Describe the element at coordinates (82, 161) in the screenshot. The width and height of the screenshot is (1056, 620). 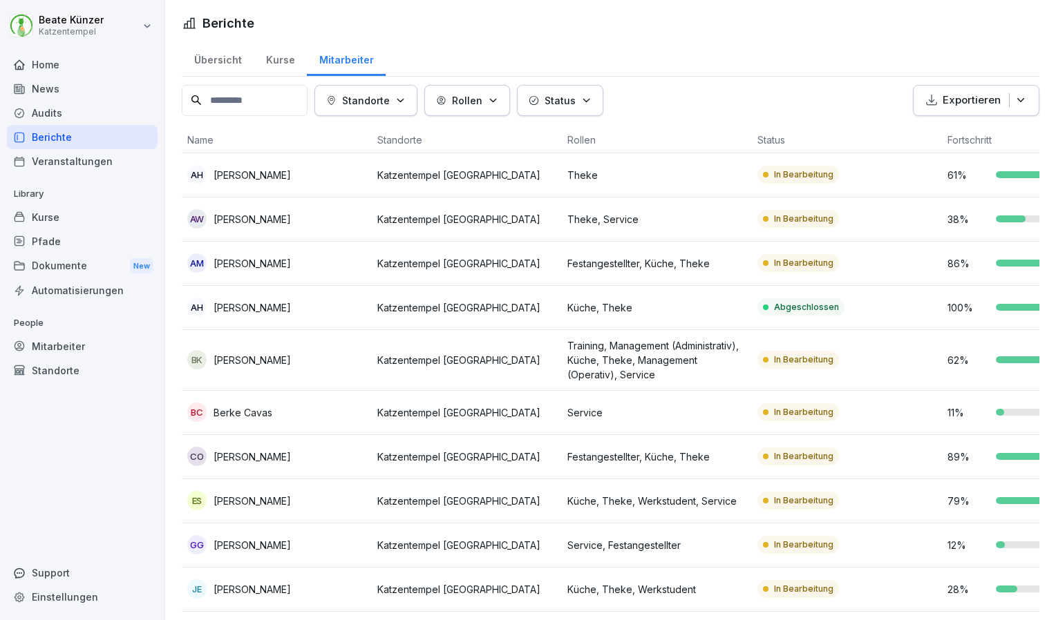
I see `a: Veranstaltungen` at that location.